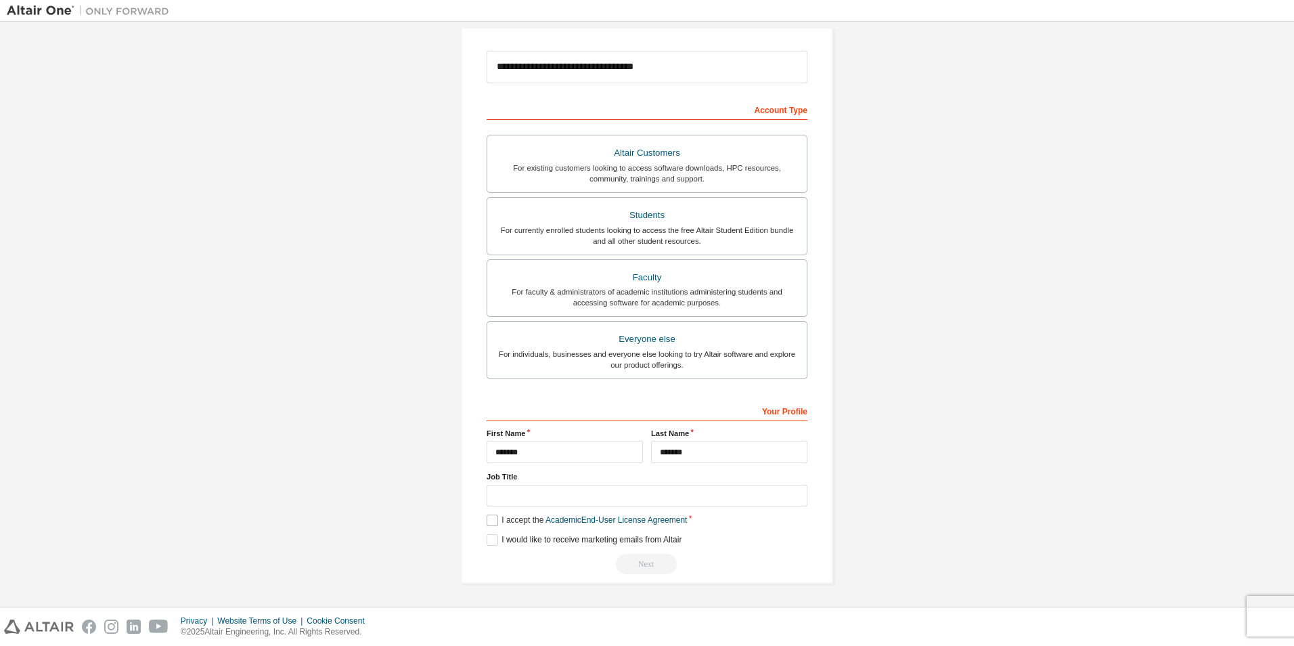 Image resolution: width=1294 pixels, height=646 pixels. Describe the element at coordinates (647, 477) in the screenshot. I see `label: Job Title` at that location.